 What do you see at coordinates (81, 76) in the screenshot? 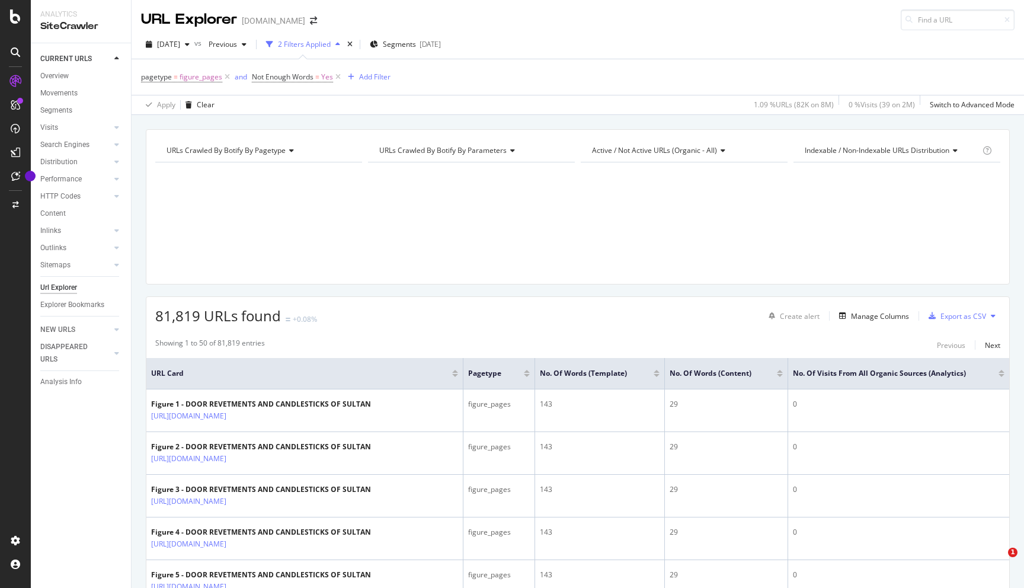
I see `a: Overview` at bounding box center [81, 76].